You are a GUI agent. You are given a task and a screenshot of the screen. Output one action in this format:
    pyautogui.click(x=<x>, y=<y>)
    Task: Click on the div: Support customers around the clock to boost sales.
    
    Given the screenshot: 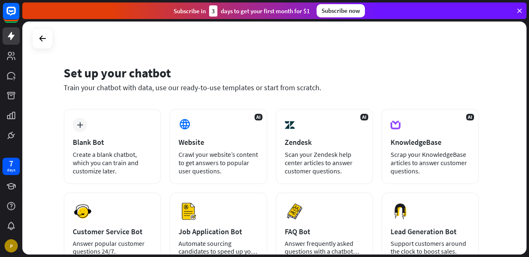 What is the action you would take?
    pyautogui.click(x=430, y=247)
    